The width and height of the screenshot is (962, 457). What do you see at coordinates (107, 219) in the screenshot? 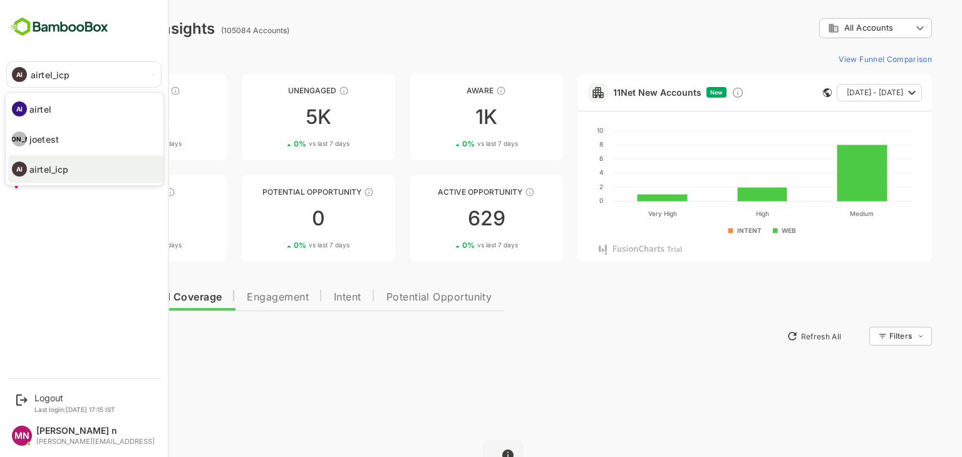
I see `a: EngagedThese accounts are warm, further nurturing would qualify them to MQAs00%vs last 7 days` at bounding box center [107, 219].